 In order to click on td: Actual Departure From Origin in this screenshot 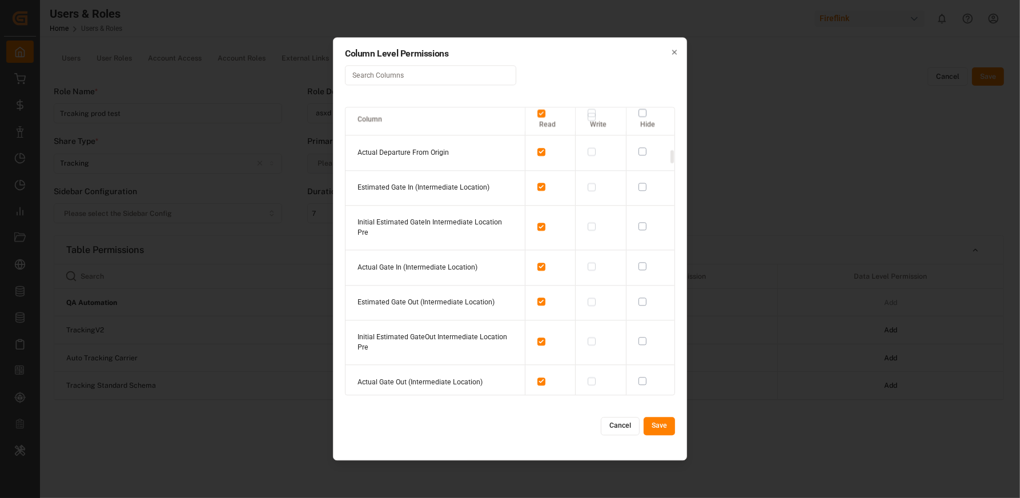, I will do `click(435, 153)`.